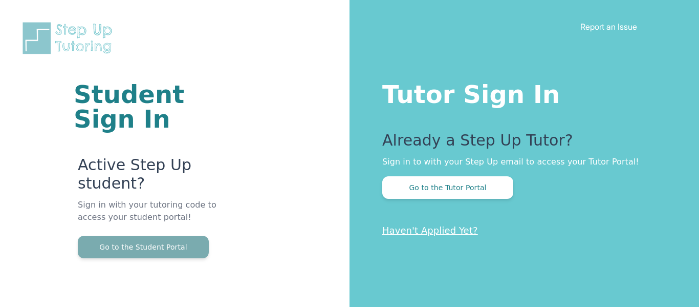 The width and height of the screenshot is (699, 307). What do you see at coordinates (143, 246) in the screenshot?
I see `a: Go to the Student Portal` at bounding box center [143, 246].